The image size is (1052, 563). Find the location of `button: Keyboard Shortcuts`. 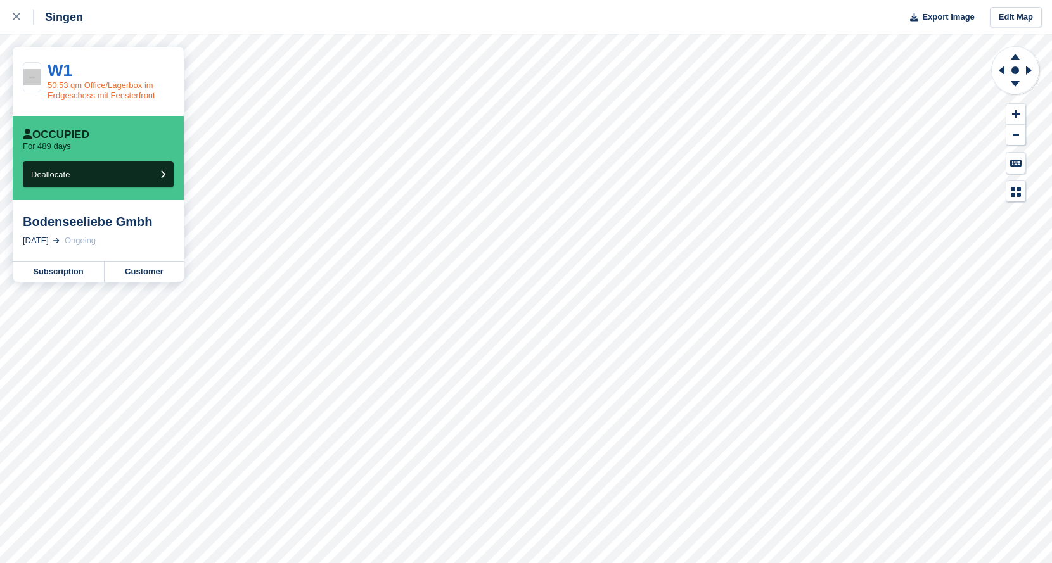

button: Keyboard Shortcuts is located at coordinates (1016, 163).